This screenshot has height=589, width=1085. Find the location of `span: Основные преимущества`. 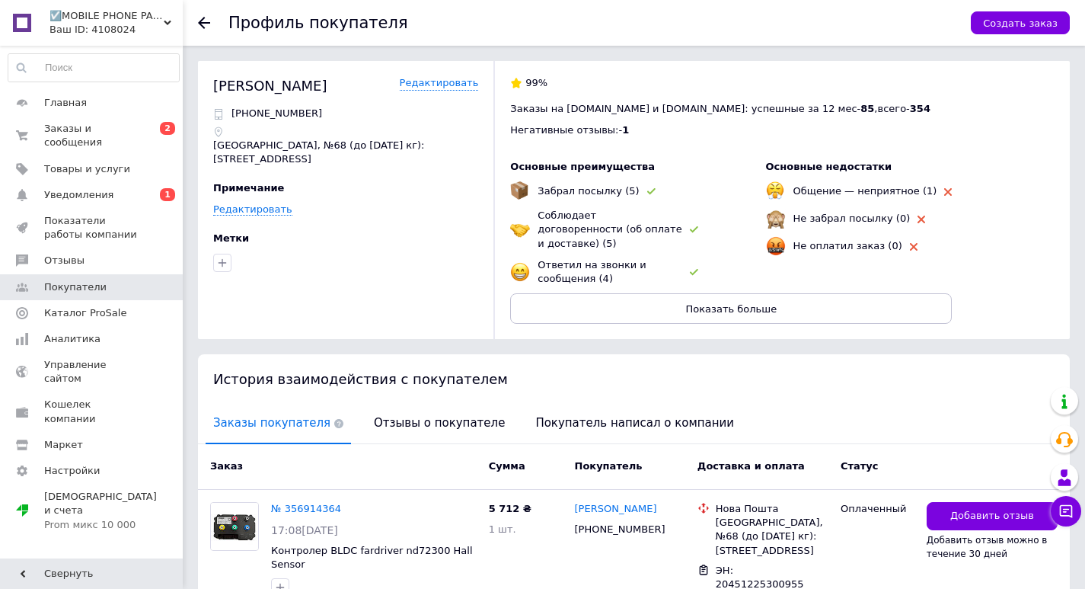

span: Основные преимущества is located at coordinates (582, 166).